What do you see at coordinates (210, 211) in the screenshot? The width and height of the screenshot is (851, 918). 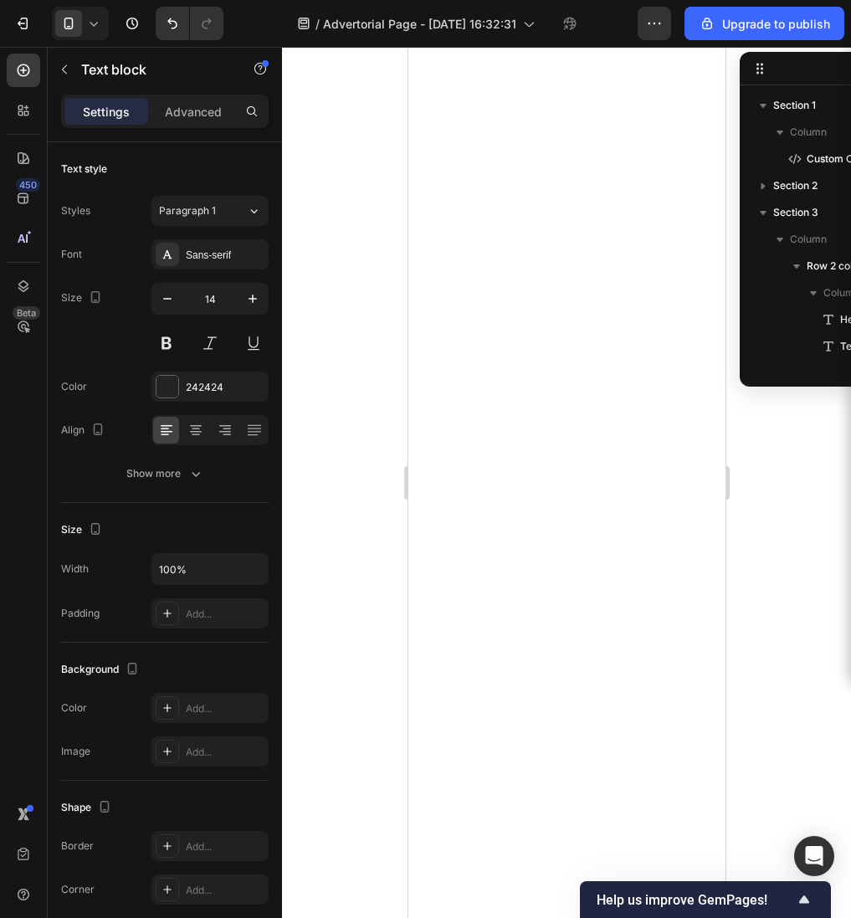 I see `button: Paragraph 1` at bounding box center [210, 211].